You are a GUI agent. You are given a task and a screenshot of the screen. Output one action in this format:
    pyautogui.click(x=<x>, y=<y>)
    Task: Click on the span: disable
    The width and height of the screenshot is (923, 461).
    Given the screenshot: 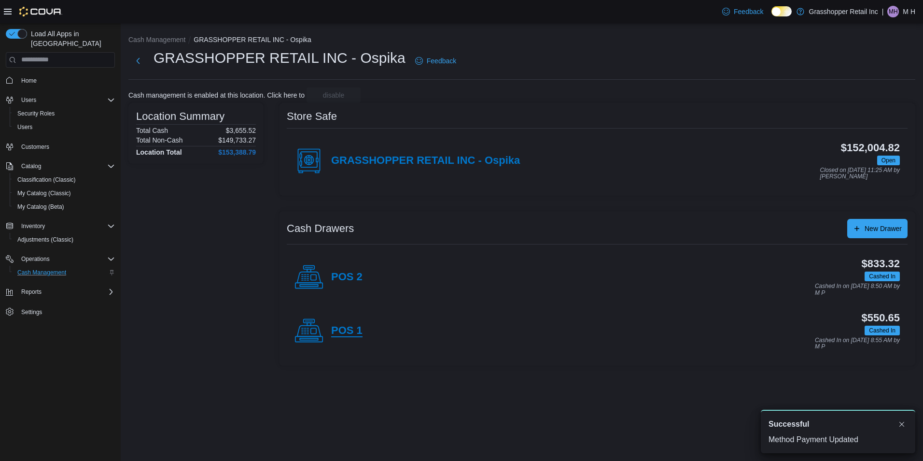 What is the action you would take?
    pyautogui.click(x=334, y=95)
    